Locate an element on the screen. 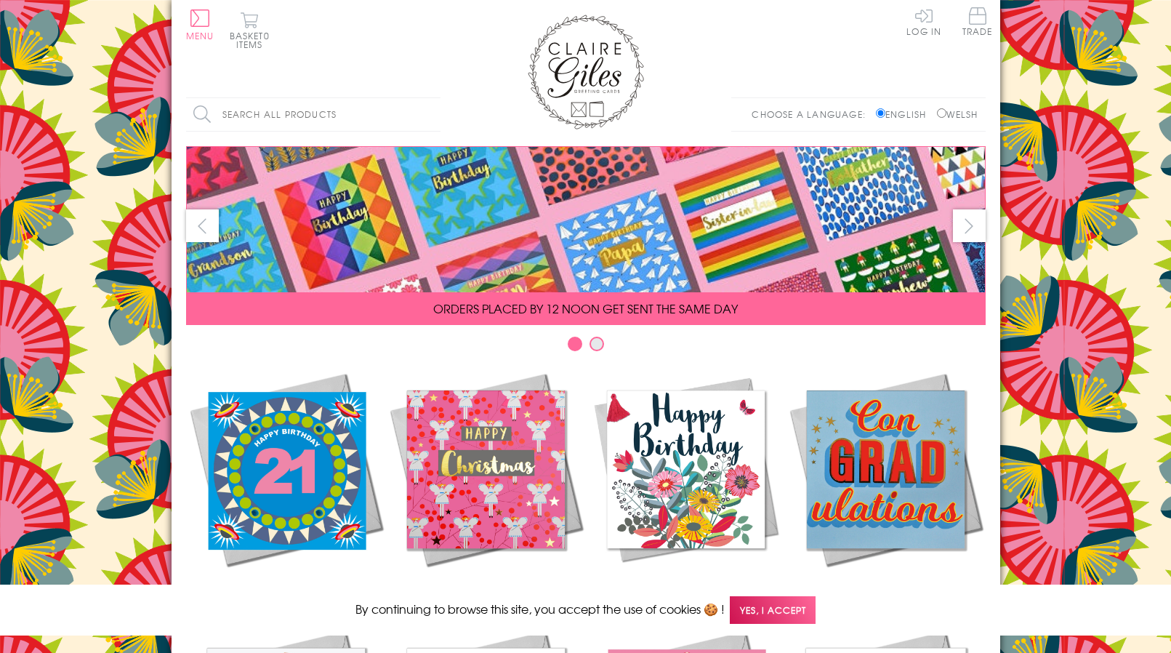 The height and width of the screenshot is (653, 1171). button: Menu is located at coordinates (200, 25).